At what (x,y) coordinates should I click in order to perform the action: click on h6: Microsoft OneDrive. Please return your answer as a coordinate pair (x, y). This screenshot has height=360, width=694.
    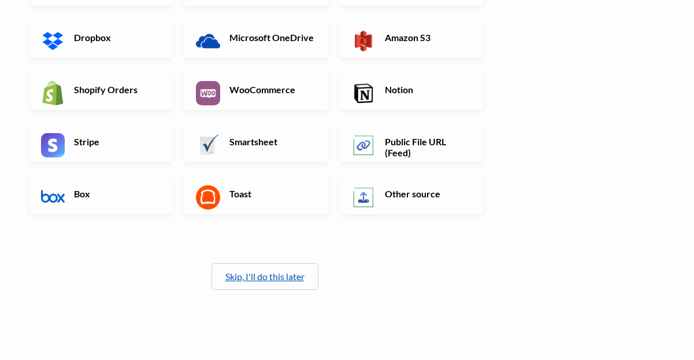
    Looking at the image, I should click on (272, 37).